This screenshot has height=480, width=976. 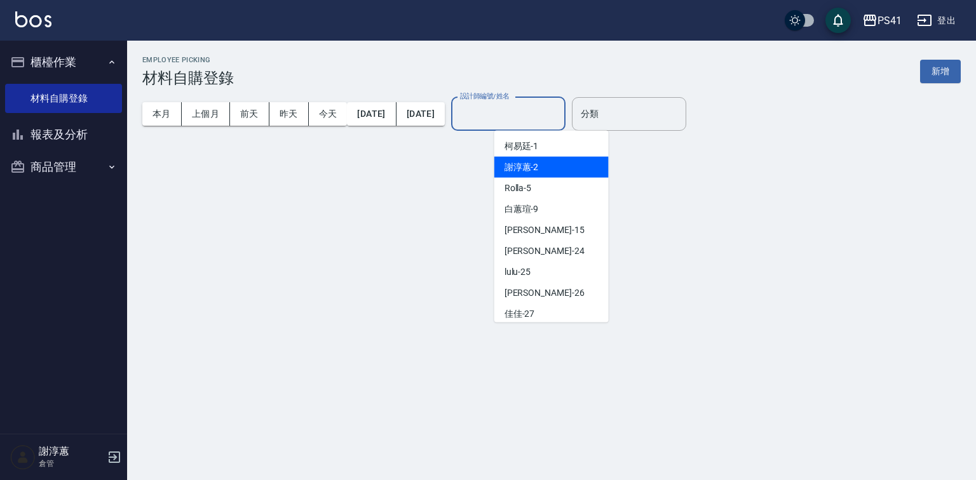 What do you see at coordinates (522, 209) in the screenshot?
I see `span: 白蕙瑄 -9` at bounding box center [522, 209].